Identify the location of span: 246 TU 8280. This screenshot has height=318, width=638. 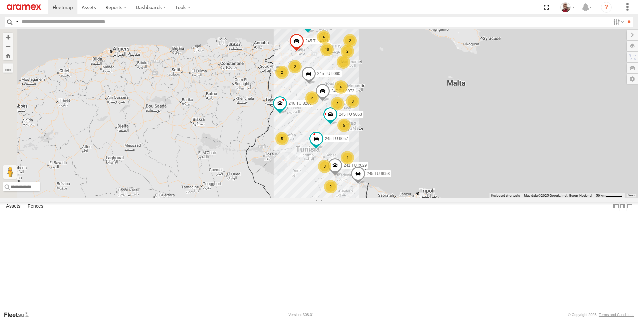
(300, 104).